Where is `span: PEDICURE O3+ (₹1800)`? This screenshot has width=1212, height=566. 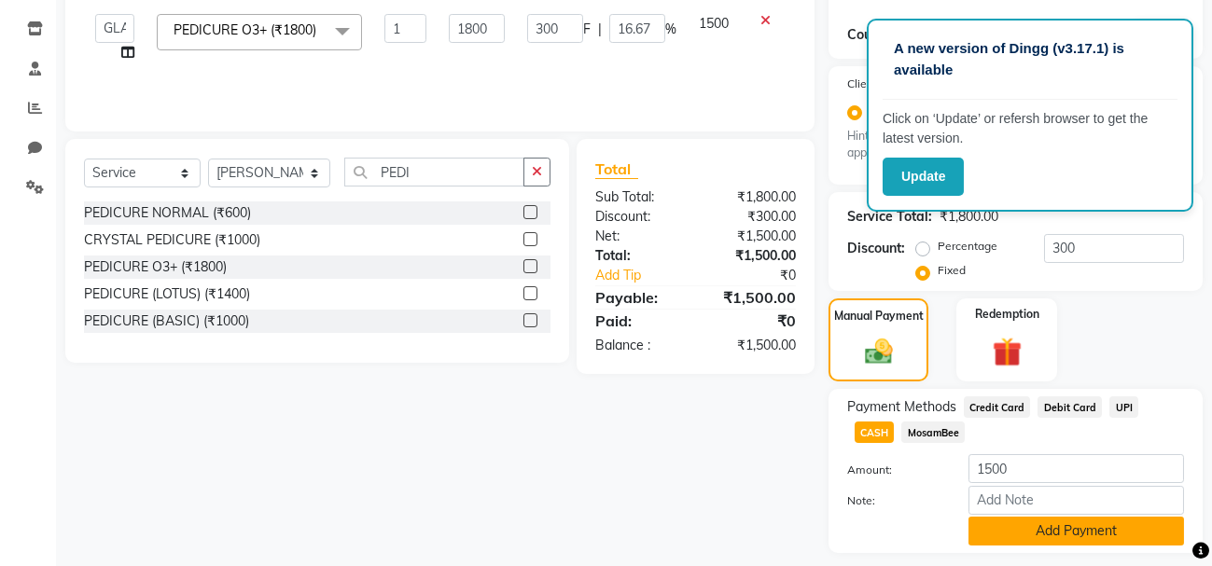
span: PEDICURE O3+ (₹1800) is located at coordinates (244, 30).